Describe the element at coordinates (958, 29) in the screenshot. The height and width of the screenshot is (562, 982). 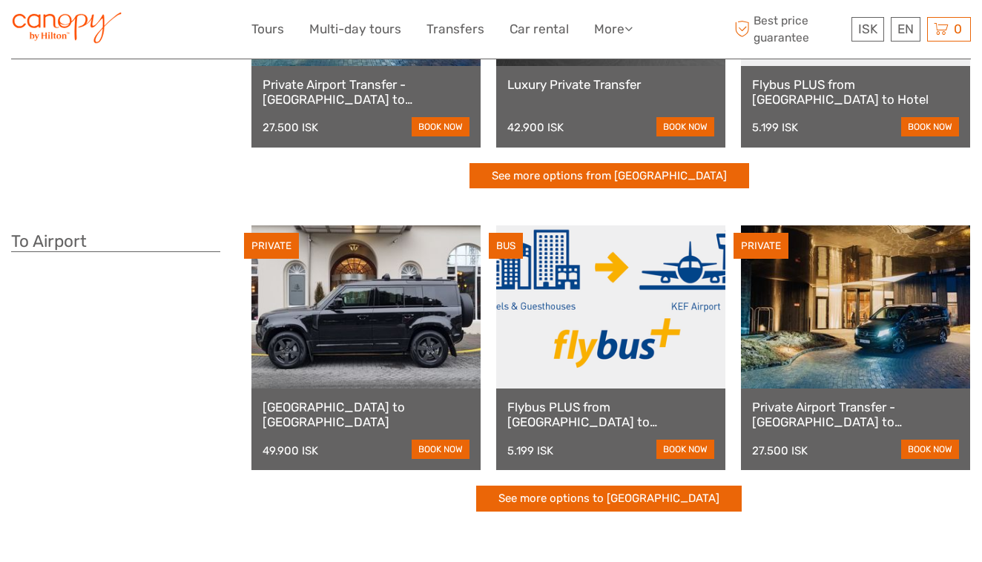
I see `span: 0` at that location.